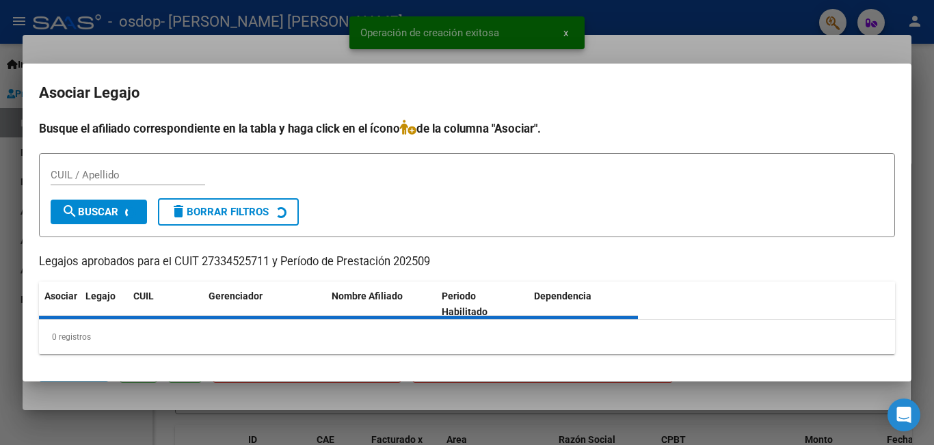  I want to click on span: Borrar Filtros, so click(219, 212).